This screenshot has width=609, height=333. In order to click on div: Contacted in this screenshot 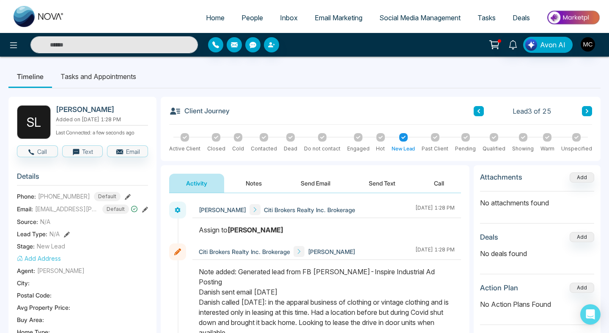, I will do `click(264, 149)`.